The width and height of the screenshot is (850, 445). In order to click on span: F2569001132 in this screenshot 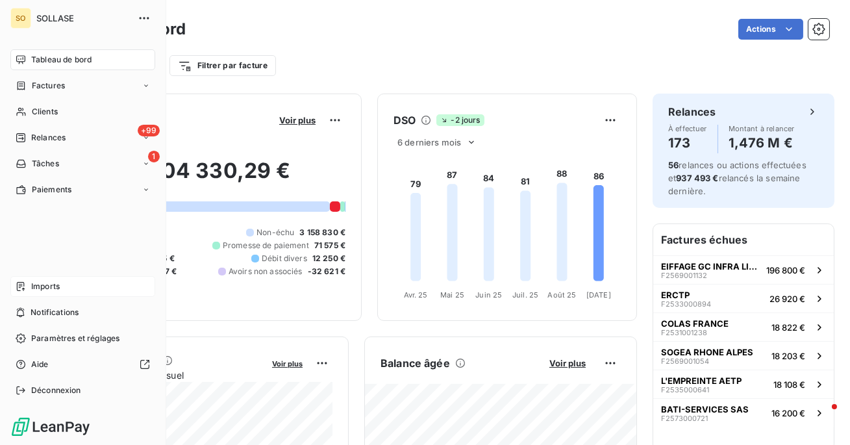, I will do `click(683, 275)`.